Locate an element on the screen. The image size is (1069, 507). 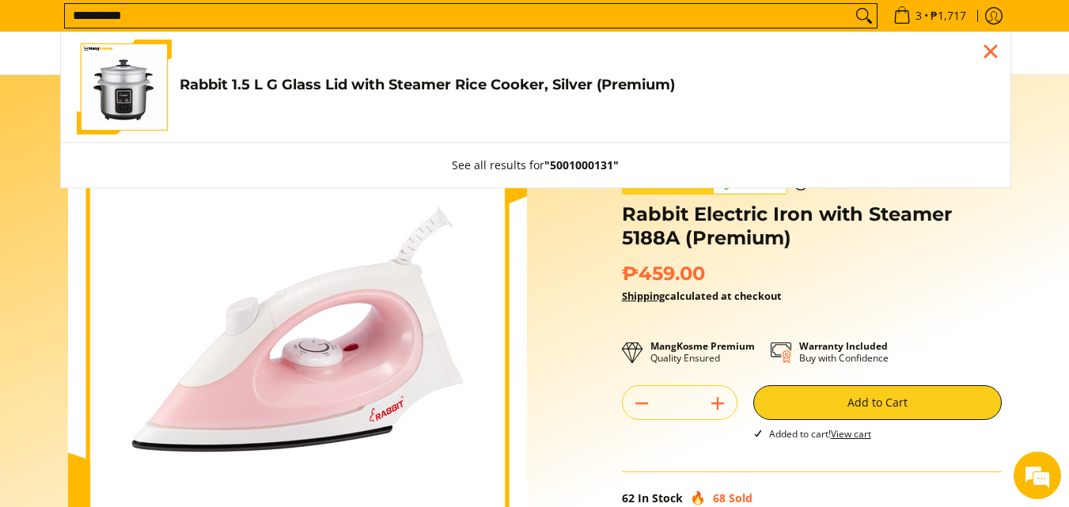
button: Add is located at coordinates (718, 404).